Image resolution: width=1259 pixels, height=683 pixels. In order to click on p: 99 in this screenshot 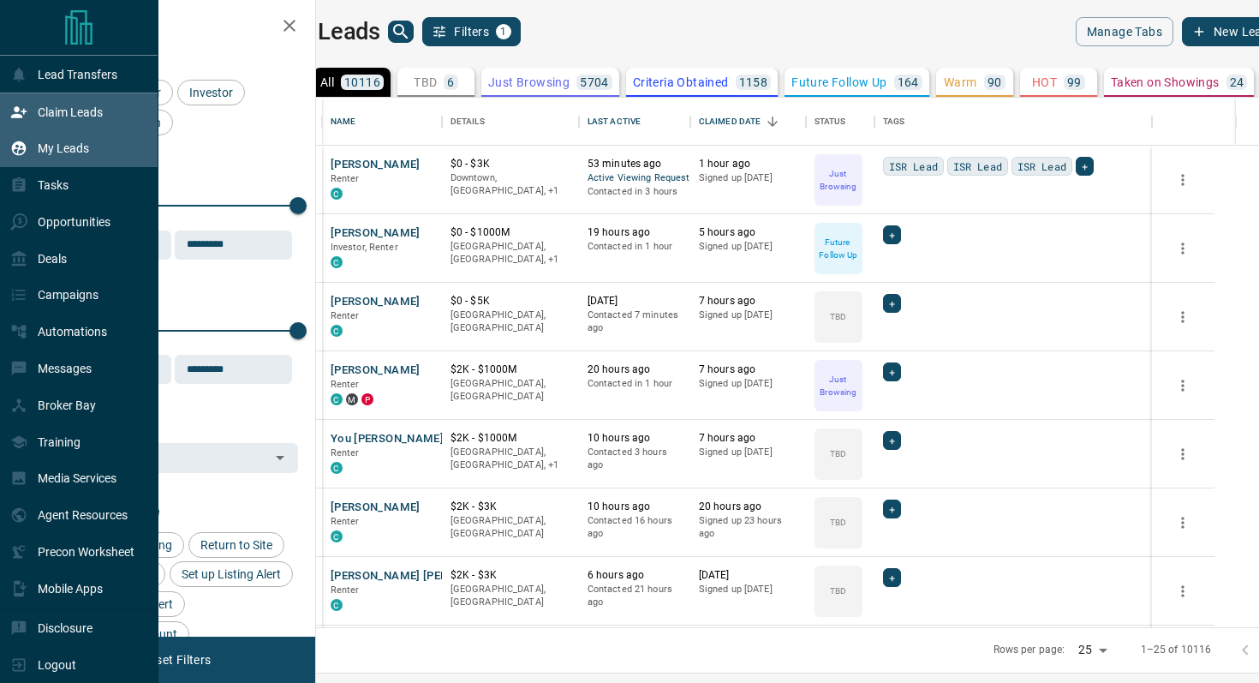, I will do `click(1074, 82)`.